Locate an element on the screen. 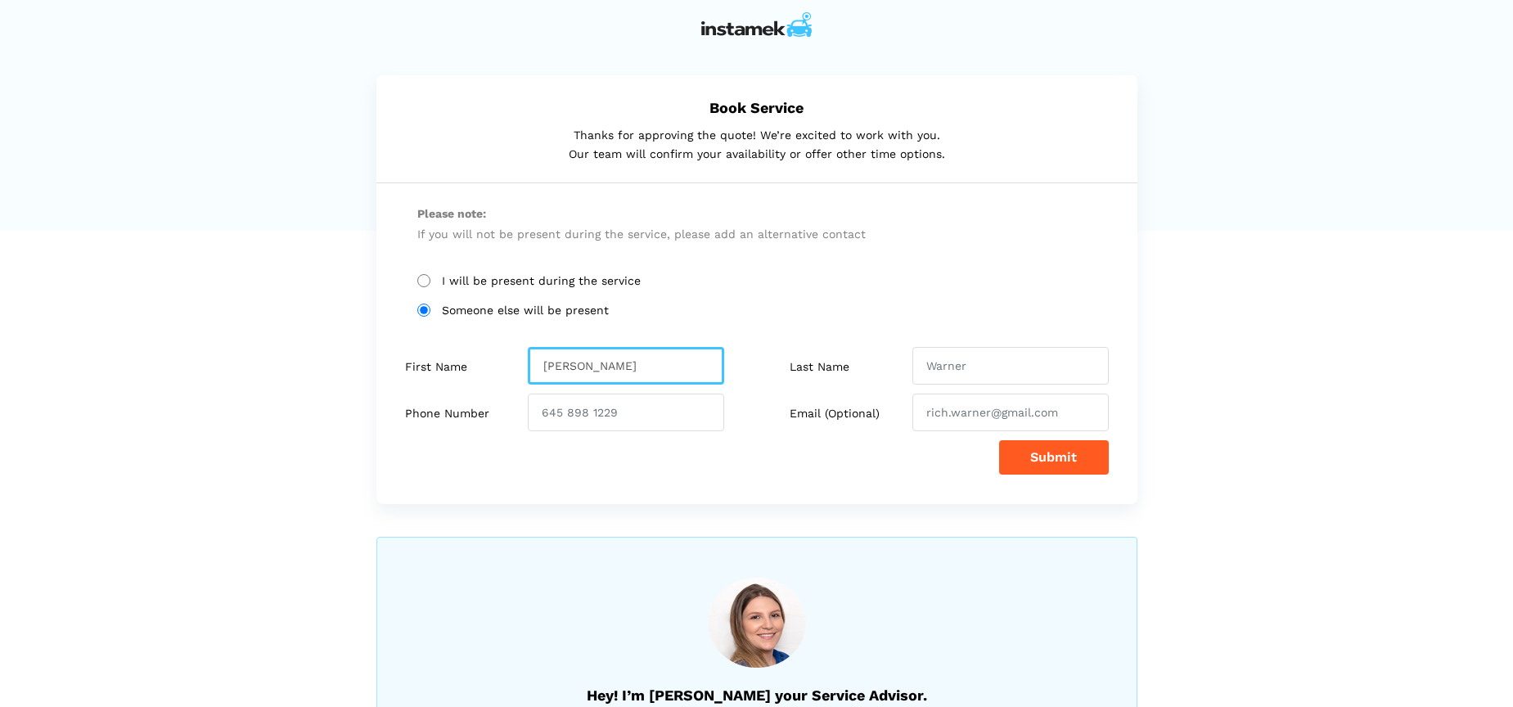 This screenshot has width=1513, height=707. label: First Name is located at coordinates (436, 367).